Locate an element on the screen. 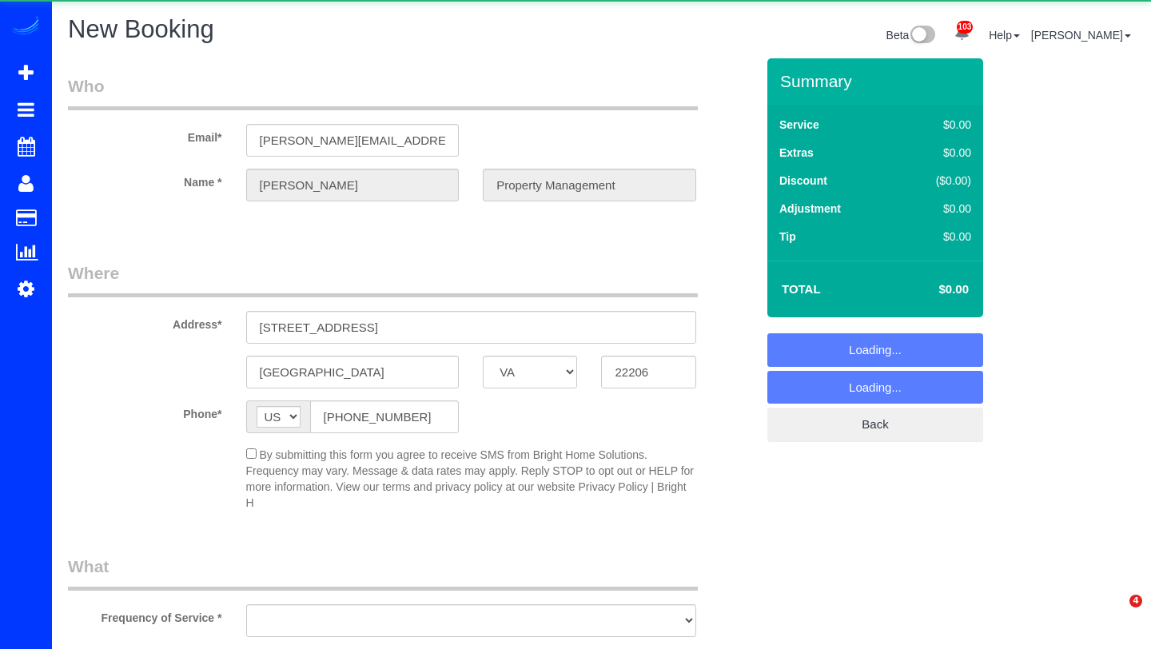  label: Phone* is located at coordinates (145, 411).